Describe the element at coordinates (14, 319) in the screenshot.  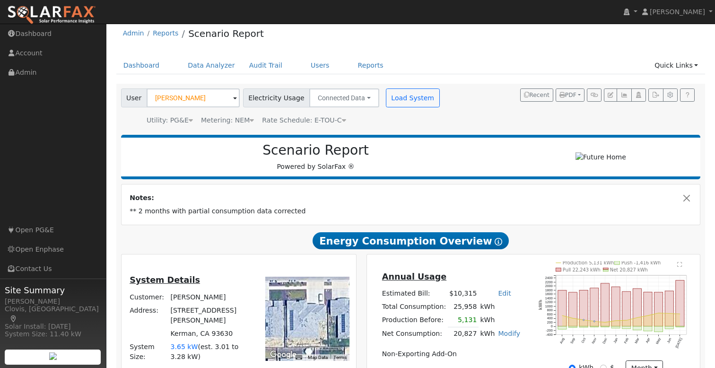
I see `a: Map` at that location.